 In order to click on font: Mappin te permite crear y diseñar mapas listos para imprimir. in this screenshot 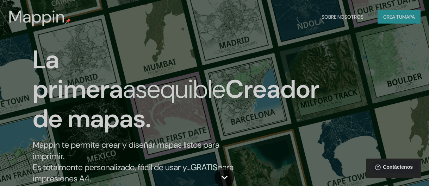, I will do `click(126, 150)`.